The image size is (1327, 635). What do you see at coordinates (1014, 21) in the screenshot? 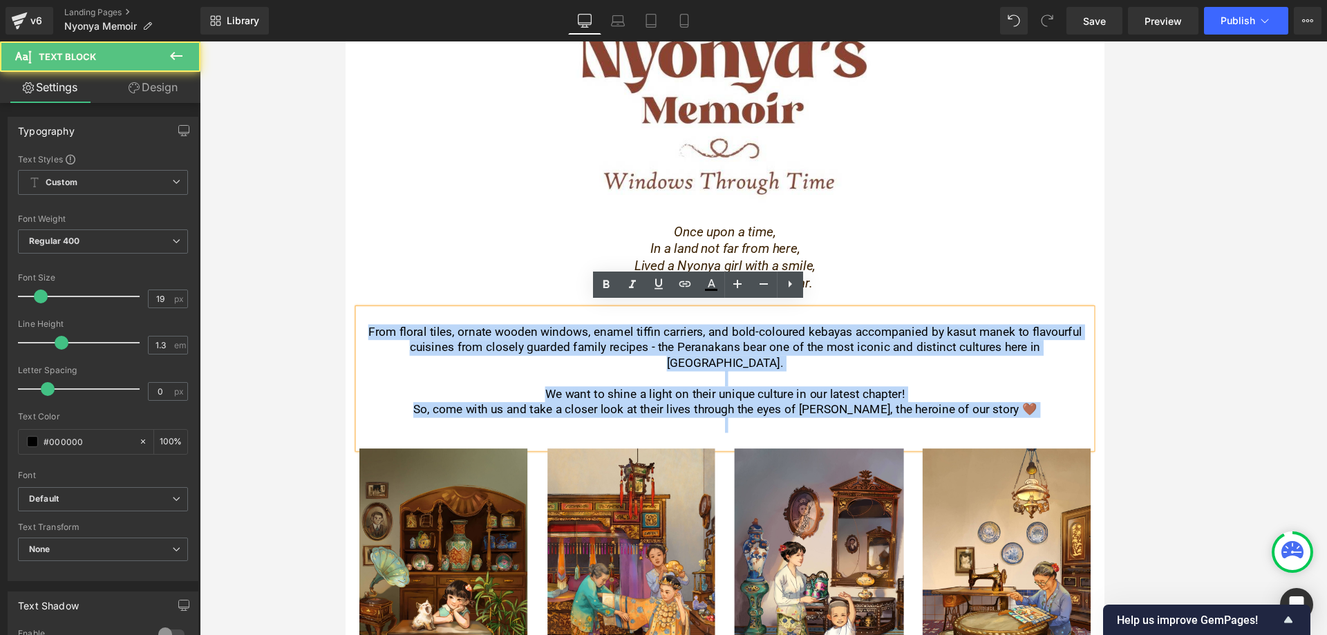
I see `button: Undo` at bounding box center [1014, 21].